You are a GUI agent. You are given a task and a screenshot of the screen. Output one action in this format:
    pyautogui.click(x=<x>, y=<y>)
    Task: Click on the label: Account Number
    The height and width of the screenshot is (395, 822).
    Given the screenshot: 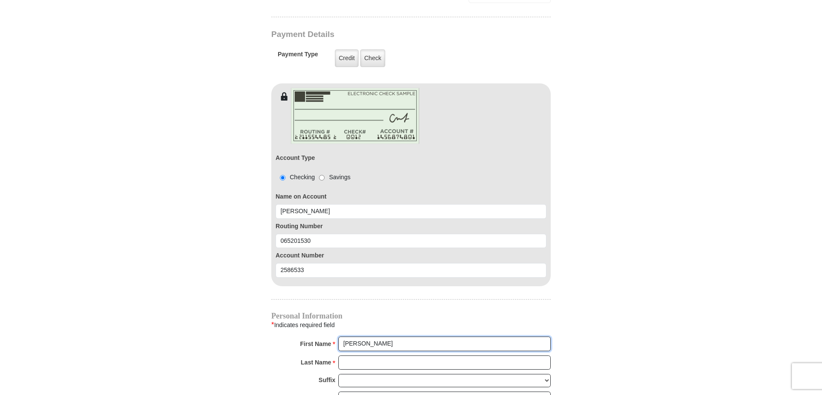 What is the action you would take?
    pyautogui.click(x=411, y=255)
    